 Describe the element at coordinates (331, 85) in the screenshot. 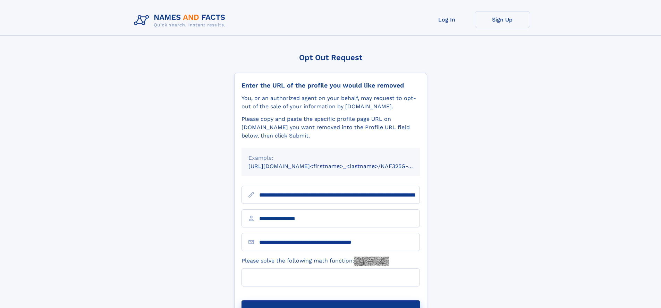

I see `div: Enter the URL of the profile you would like removed` at that location.